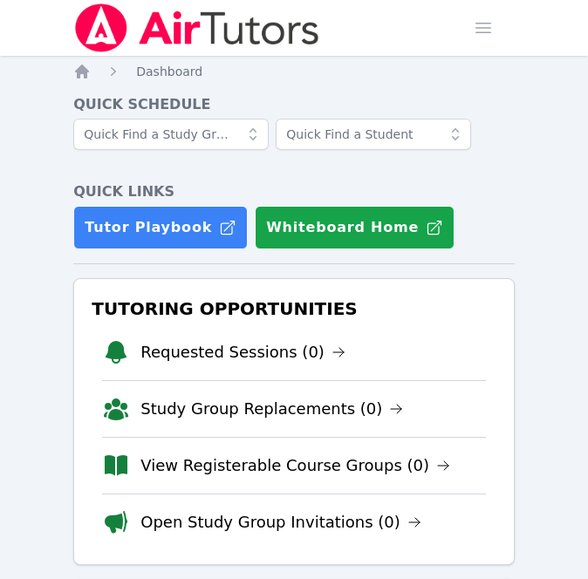 Image resolution: width=588 pixels, height=579 pixels. I want to click on a: Dashboard, so click(169, 71).